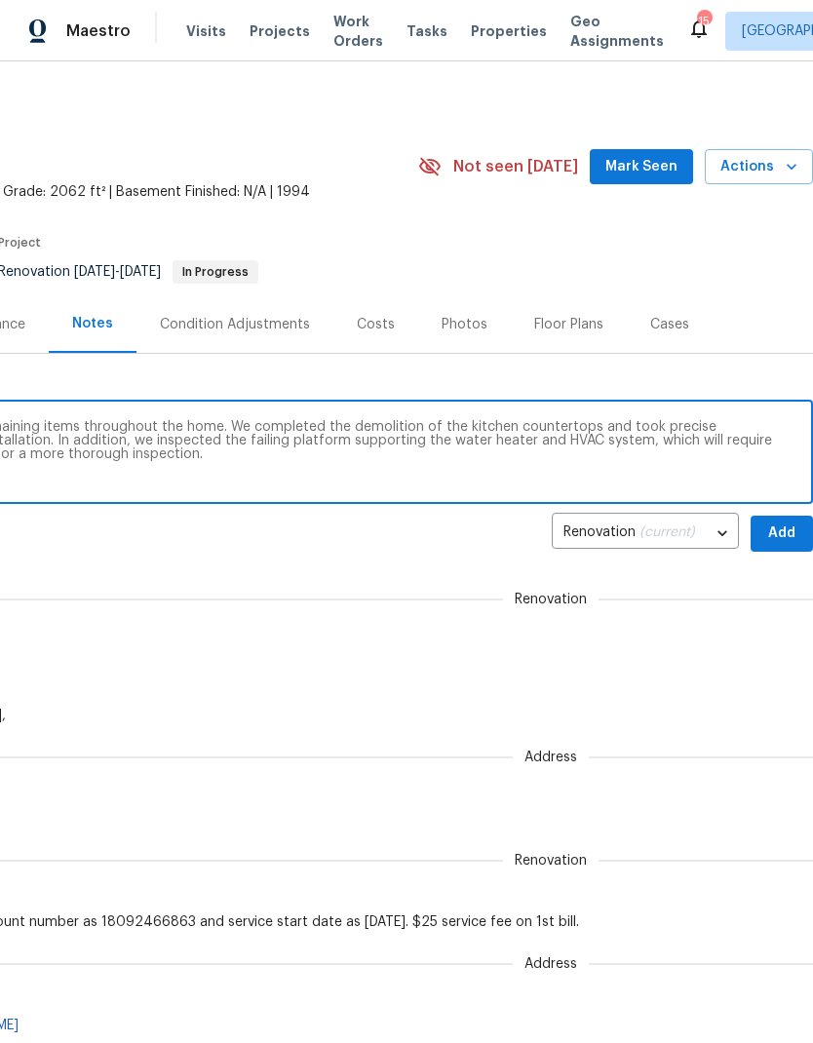  Describe the element at coordinates (375, 325) in the screenshot. I see `div: Costs` at that location.